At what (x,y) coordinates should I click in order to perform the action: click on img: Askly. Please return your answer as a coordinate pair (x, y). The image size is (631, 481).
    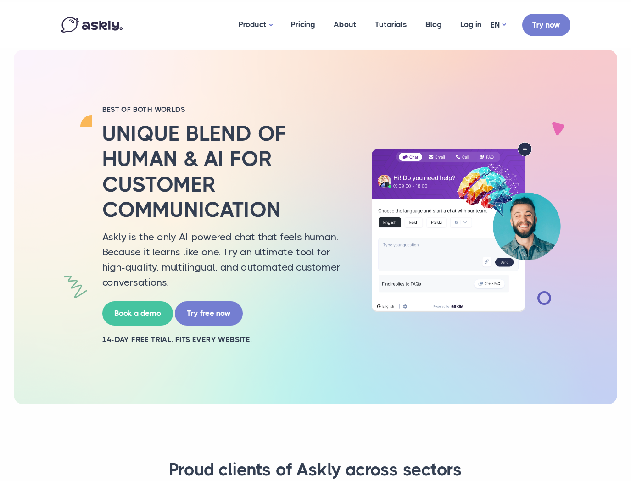
    Looking at the image, I should click on (92, 25).